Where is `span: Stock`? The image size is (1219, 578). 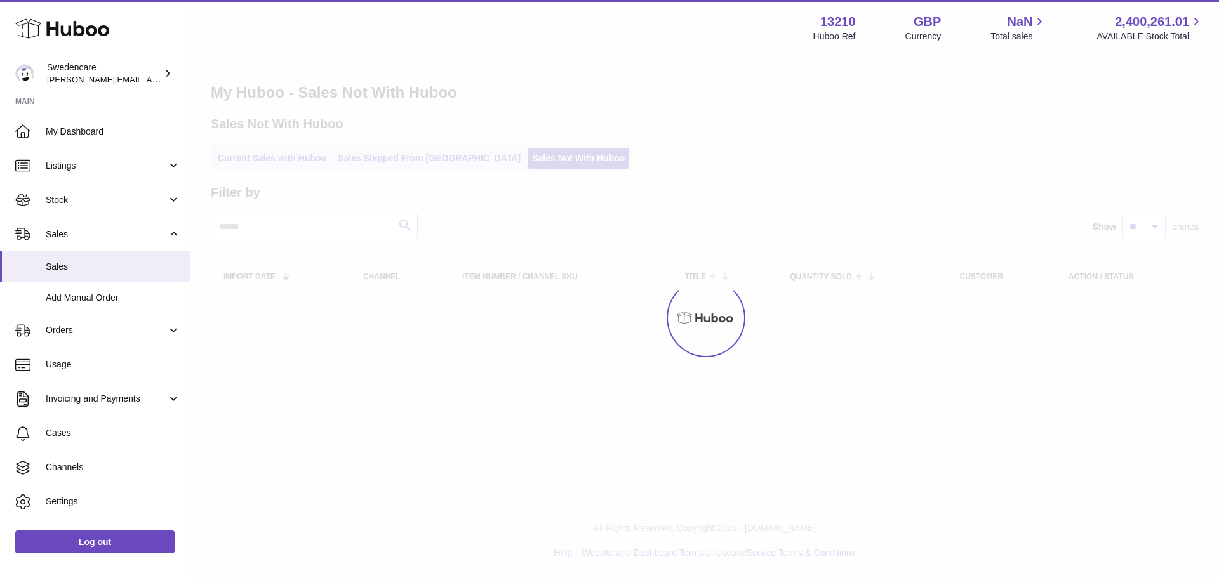
span: Stock is located at coordinates (106, 200).